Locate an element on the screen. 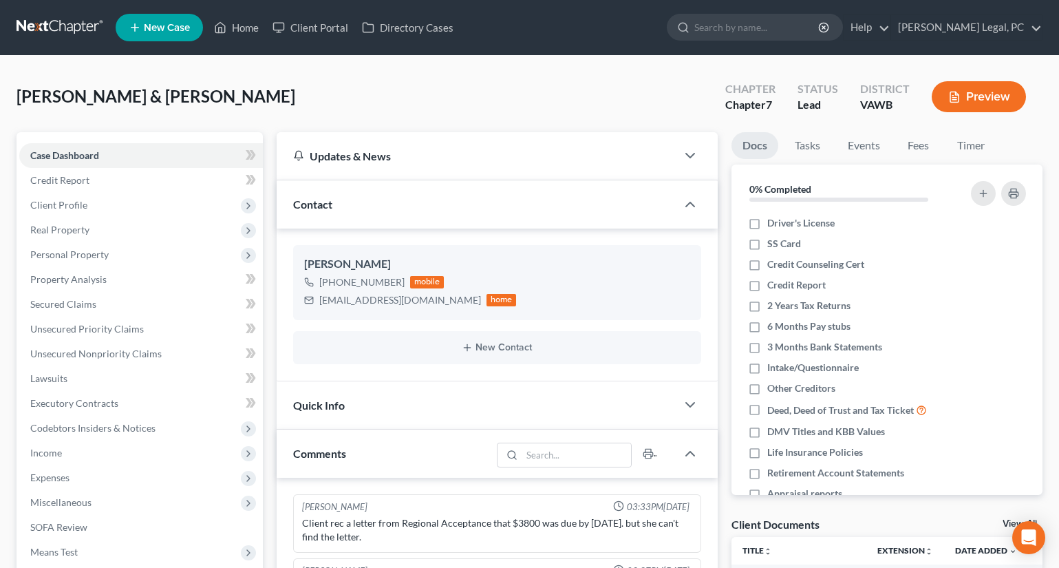 Image resolution: width=1059 pixels, height=568 pixels. a: Executory Contracts is located at coordinates (141, 403).